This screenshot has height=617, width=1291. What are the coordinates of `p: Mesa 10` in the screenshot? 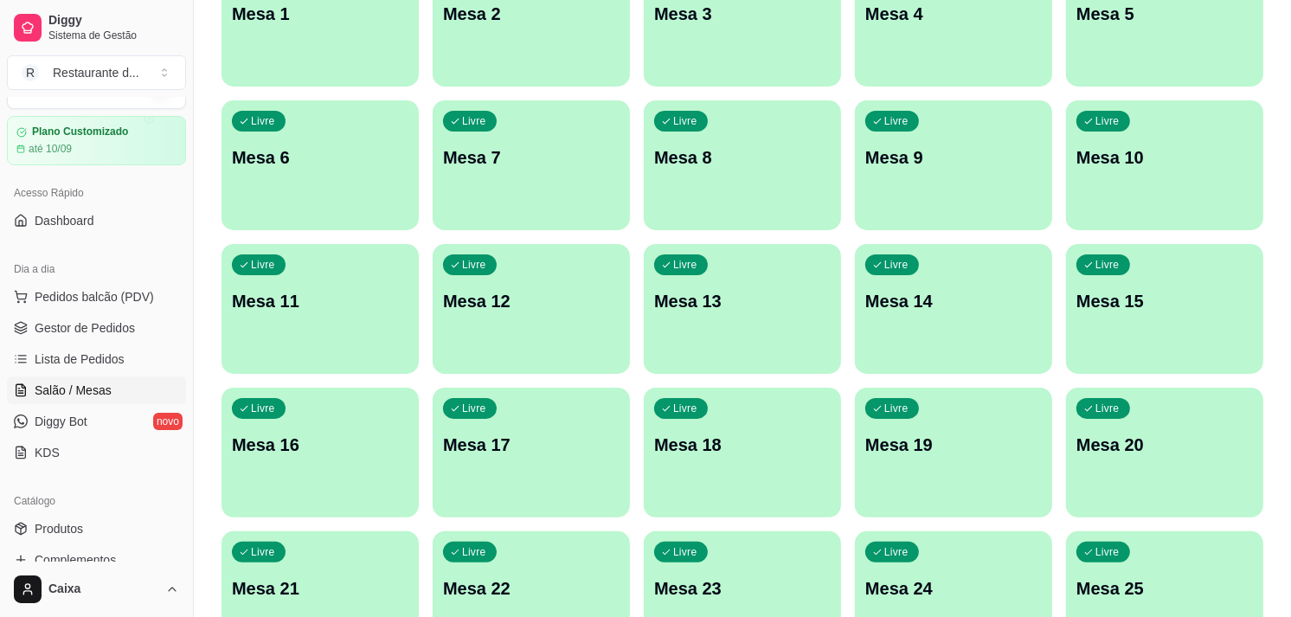 It's located at (1164, 157).